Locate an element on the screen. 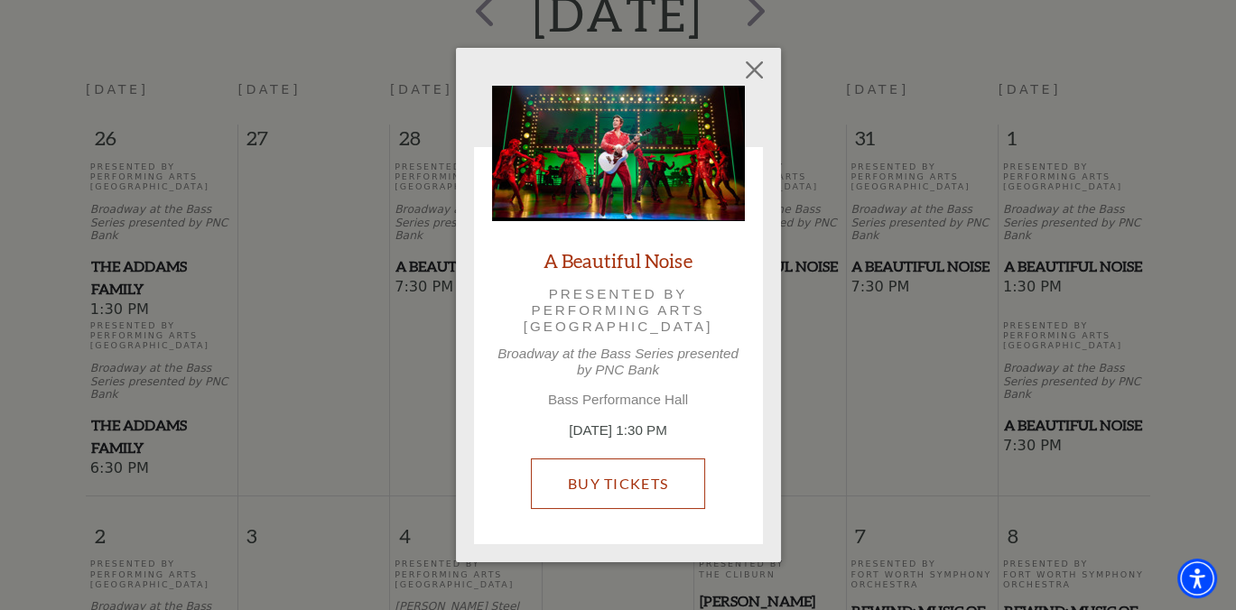  a: A Beautiful Noise is located at coordinates (617, 260).